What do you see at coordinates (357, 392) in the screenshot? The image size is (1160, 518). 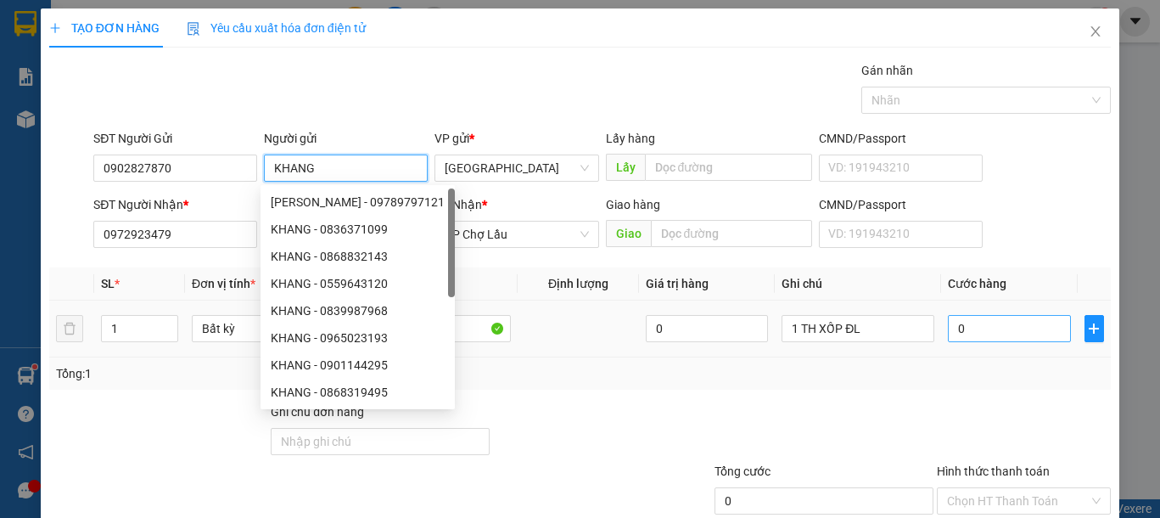 I see `div: KHANG - 0868319495` at bounding box center [357, 392].